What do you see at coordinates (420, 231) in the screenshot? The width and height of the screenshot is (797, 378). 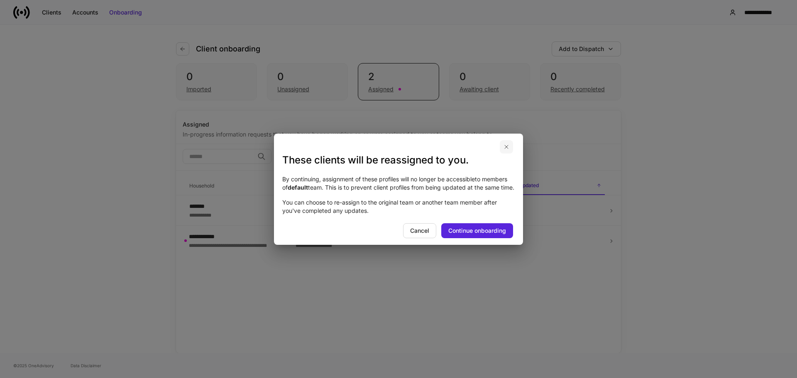 I see `div: Cancel` at bounding box center [420, 231].